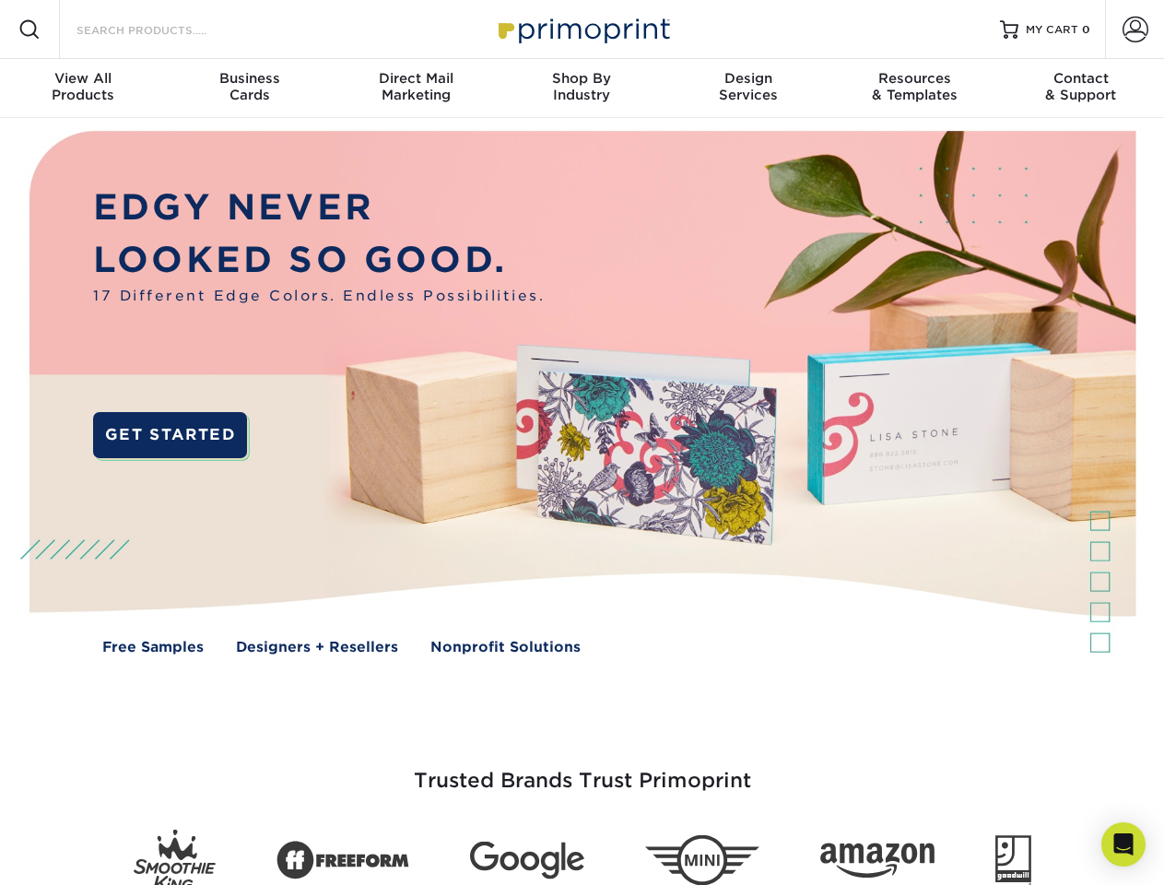 The image size is (1164, 885). I want to click on p: EDGY NEVER, so click(319, 207).